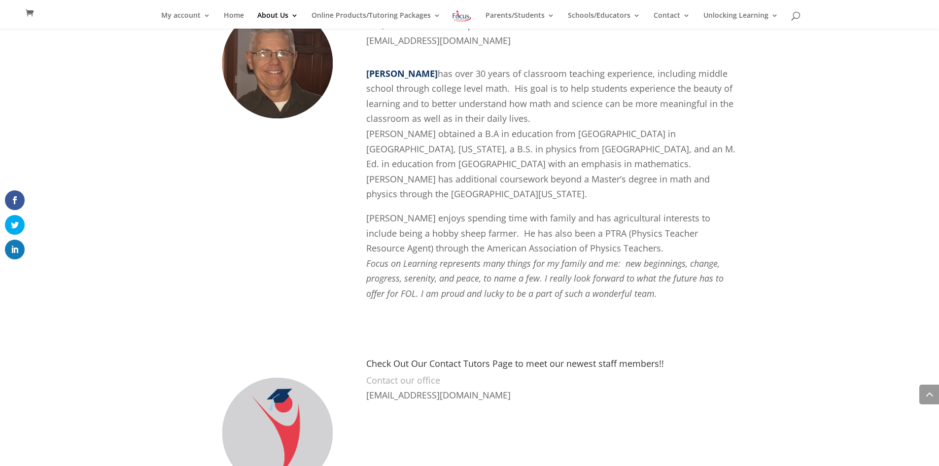 This screenshot has height=466, width=939. What do you see at coordinates (741, 20) in the screenshot?
I see `a: Unlocking Learning` at bounding box center [741, 20].